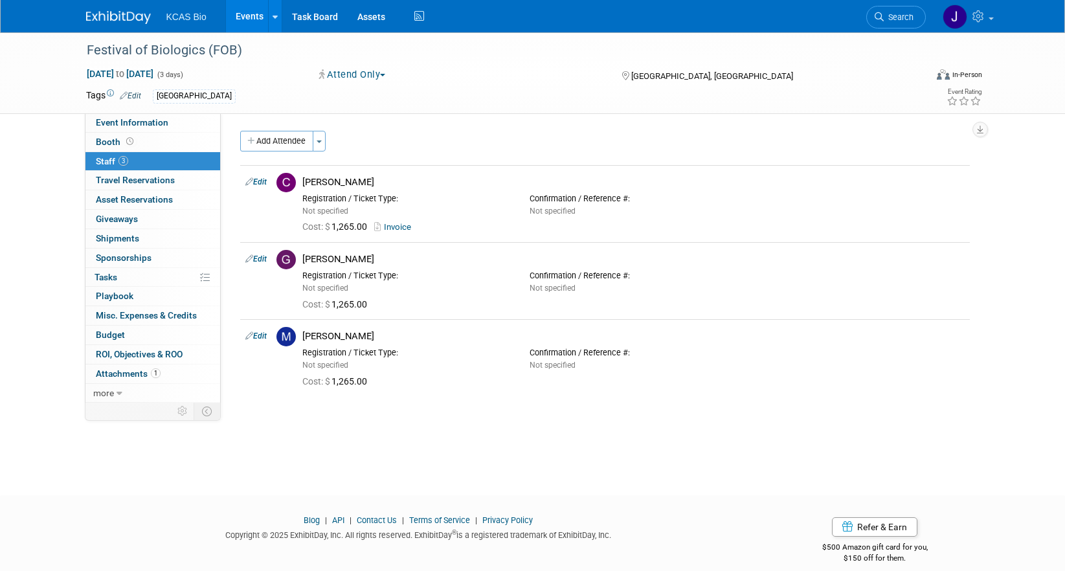 The width and height of the screenshot is (1065, 571). What do you see at coordinates (875, 548) in the screenshot?
I see `div: $500 Amazon gift card for you,` at bounding box center [875, 548].